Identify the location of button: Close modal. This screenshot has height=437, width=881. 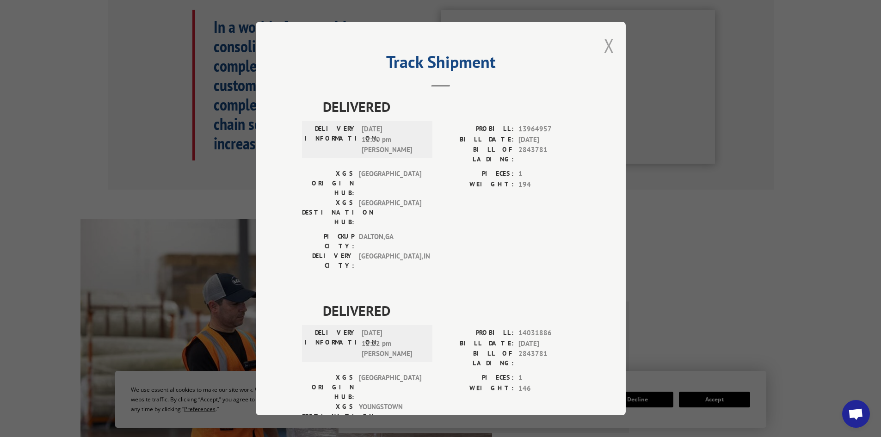
(609, 45).